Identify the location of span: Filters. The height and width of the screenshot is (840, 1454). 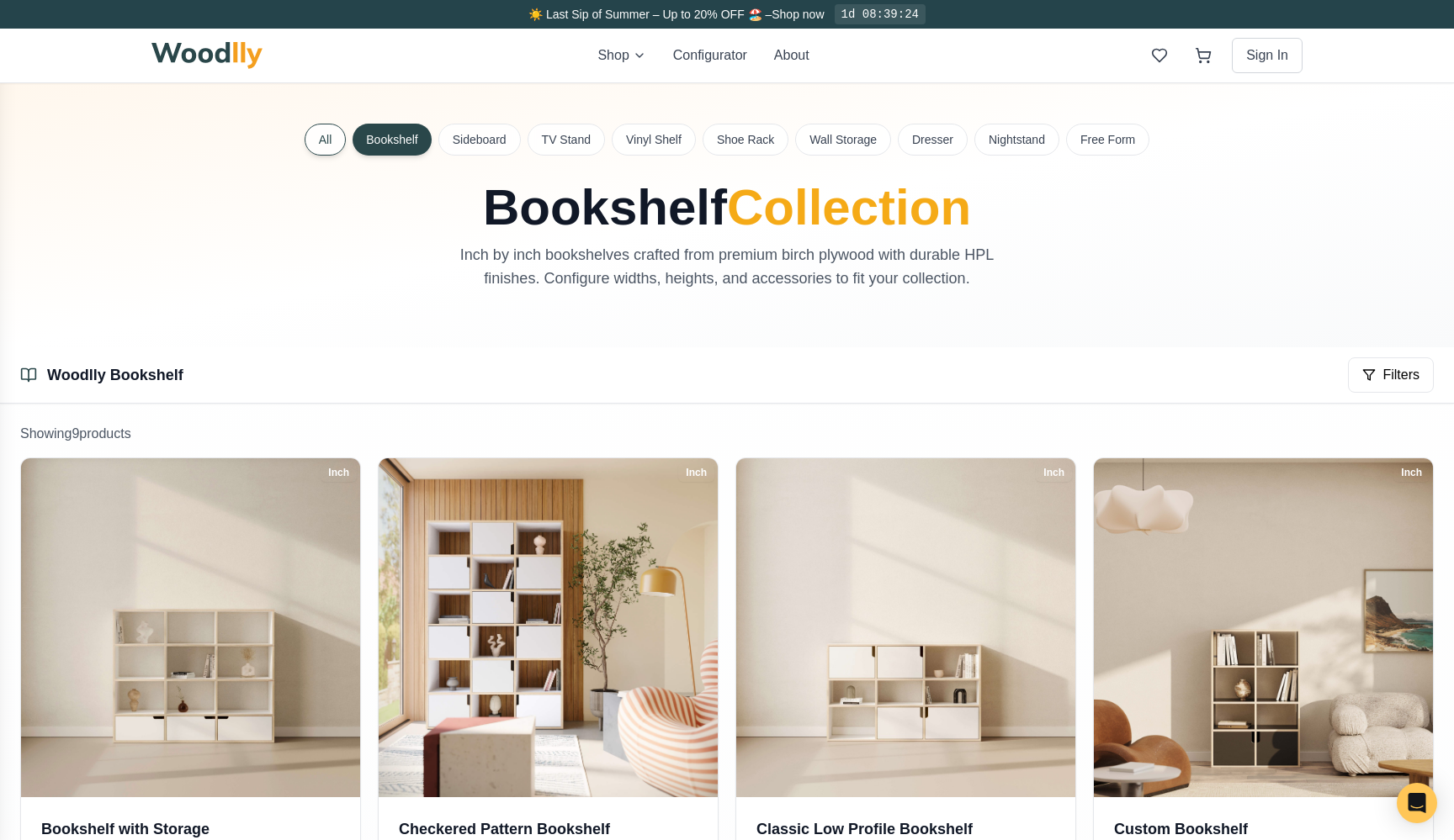
(1401, 375).